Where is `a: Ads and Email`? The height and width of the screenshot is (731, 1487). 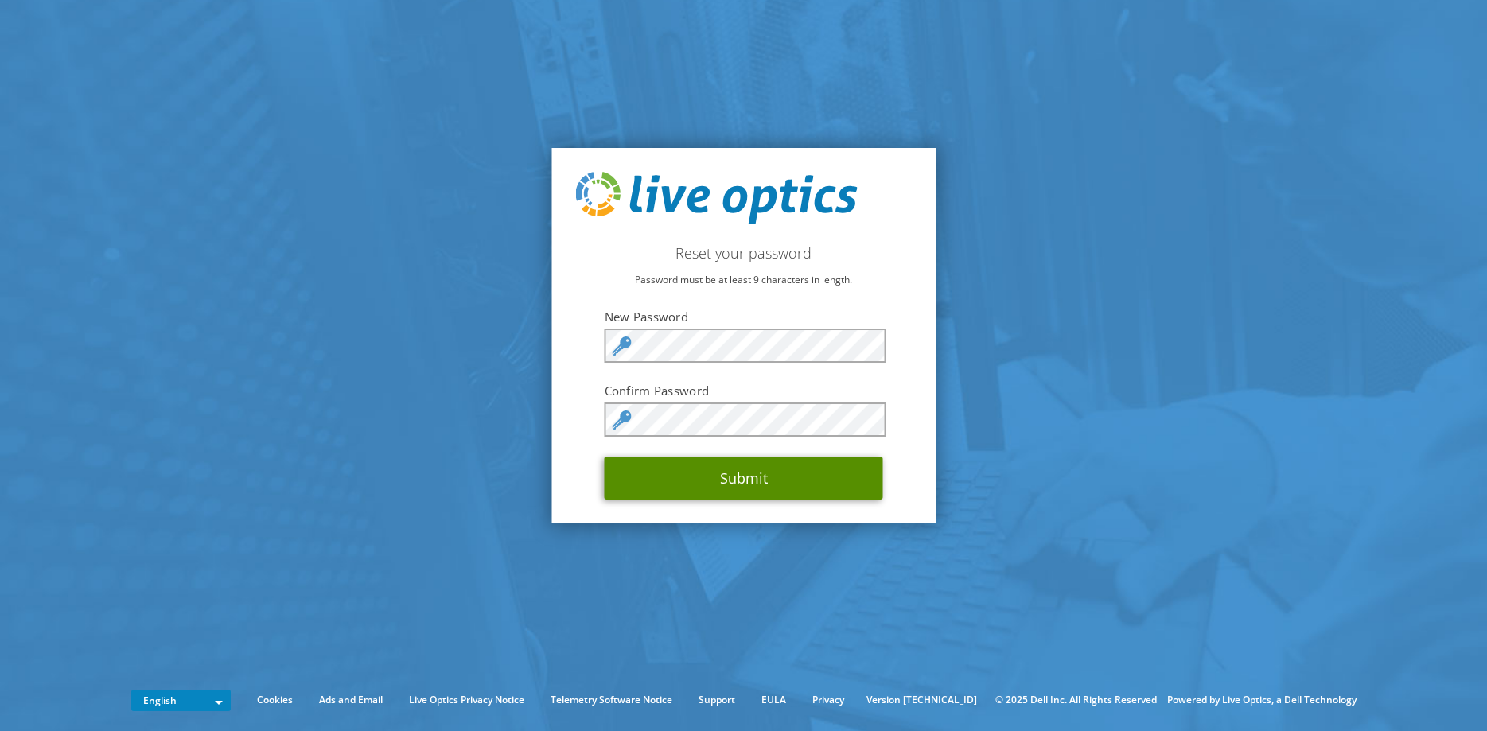 a: Ads and Email is located at coordinates (351, 700).